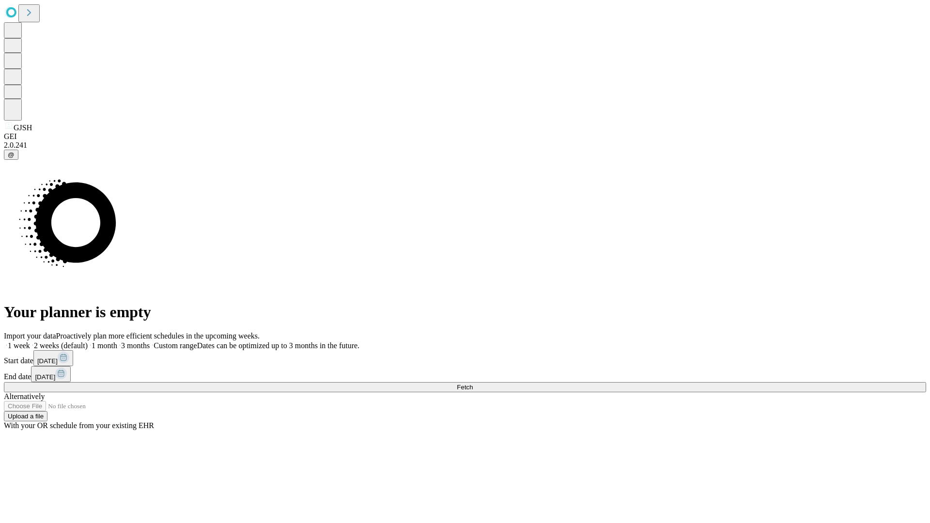  Describe the element at coordinates (465, 145) in the screenshot. I see `div: 2.0.241` at that location.